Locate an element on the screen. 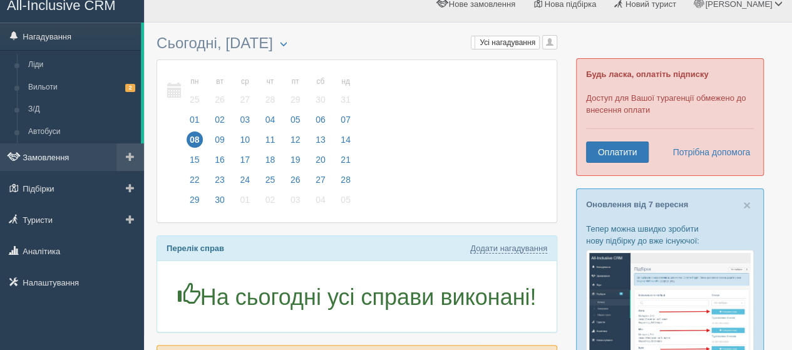  small: чт is located at coordinates (271, 81).